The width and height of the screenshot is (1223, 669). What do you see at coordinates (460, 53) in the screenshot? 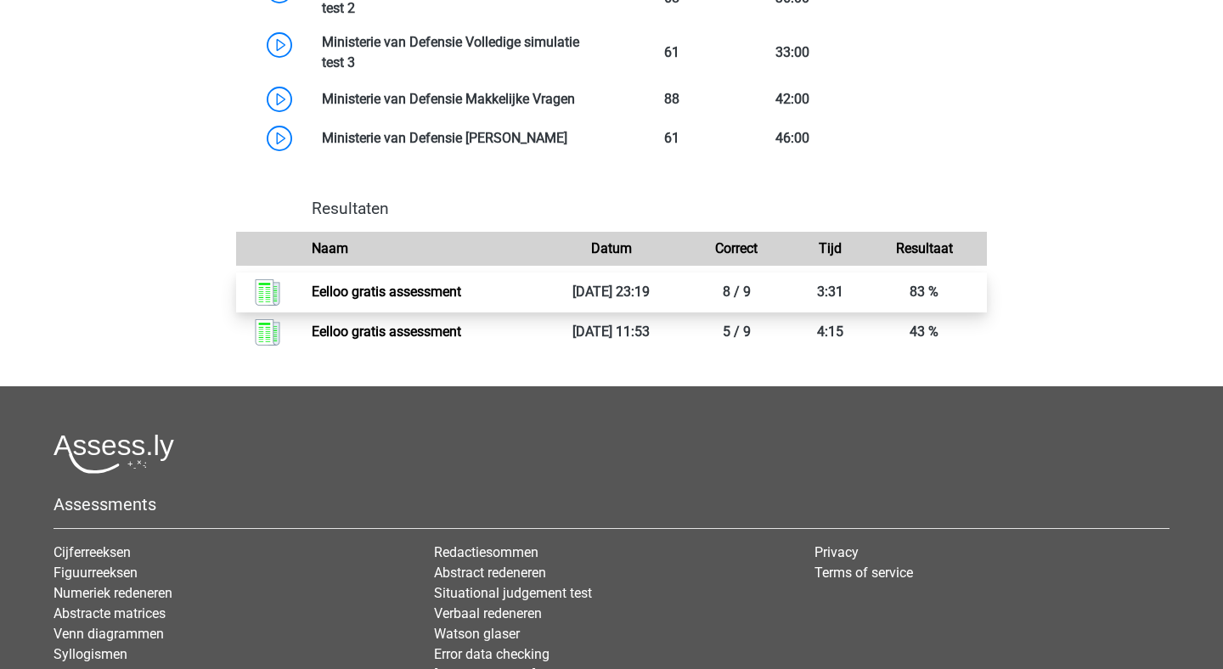
I see `div: Ministerie van Defensie Volledige simulatie test 3` at bounding box center [460, 53].